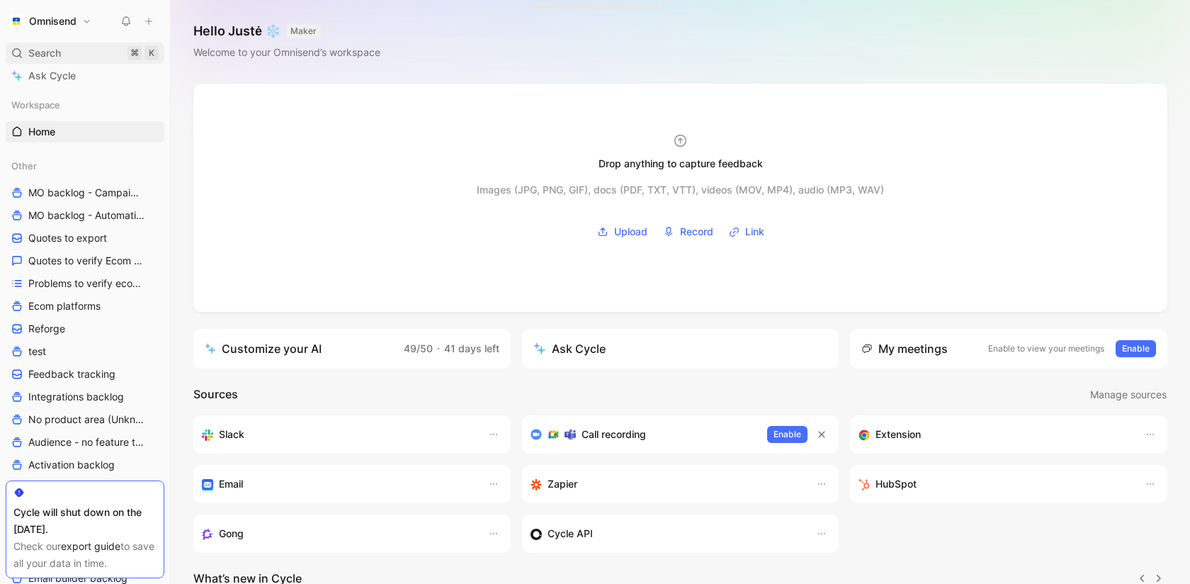 The image size is (1190, 584). I want to click on h3: Email, so click(231, 484).